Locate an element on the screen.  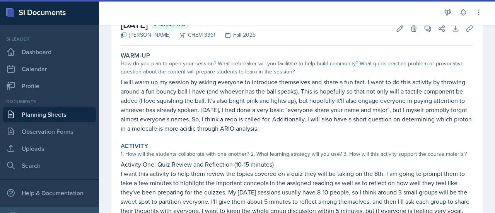
a: Dashboard is located at coordinates (50, 52).